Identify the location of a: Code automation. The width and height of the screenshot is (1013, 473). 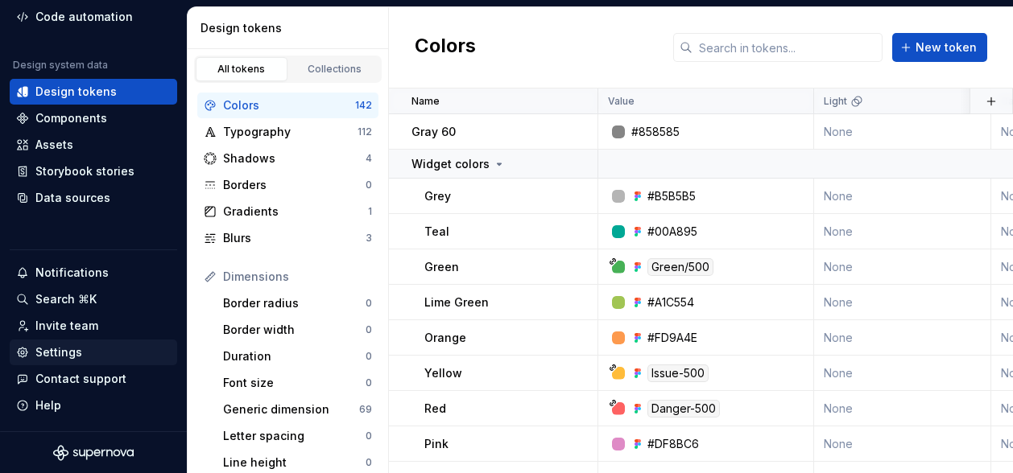
(93, 17).